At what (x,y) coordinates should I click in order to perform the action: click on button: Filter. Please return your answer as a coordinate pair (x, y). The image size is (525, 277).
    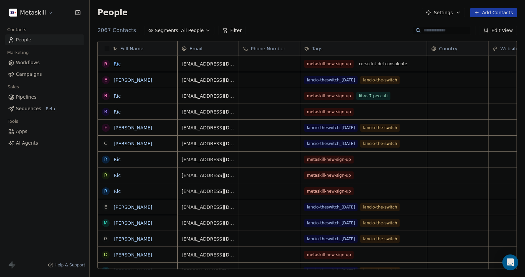
    Looking at the image, I should click on (232, 30).